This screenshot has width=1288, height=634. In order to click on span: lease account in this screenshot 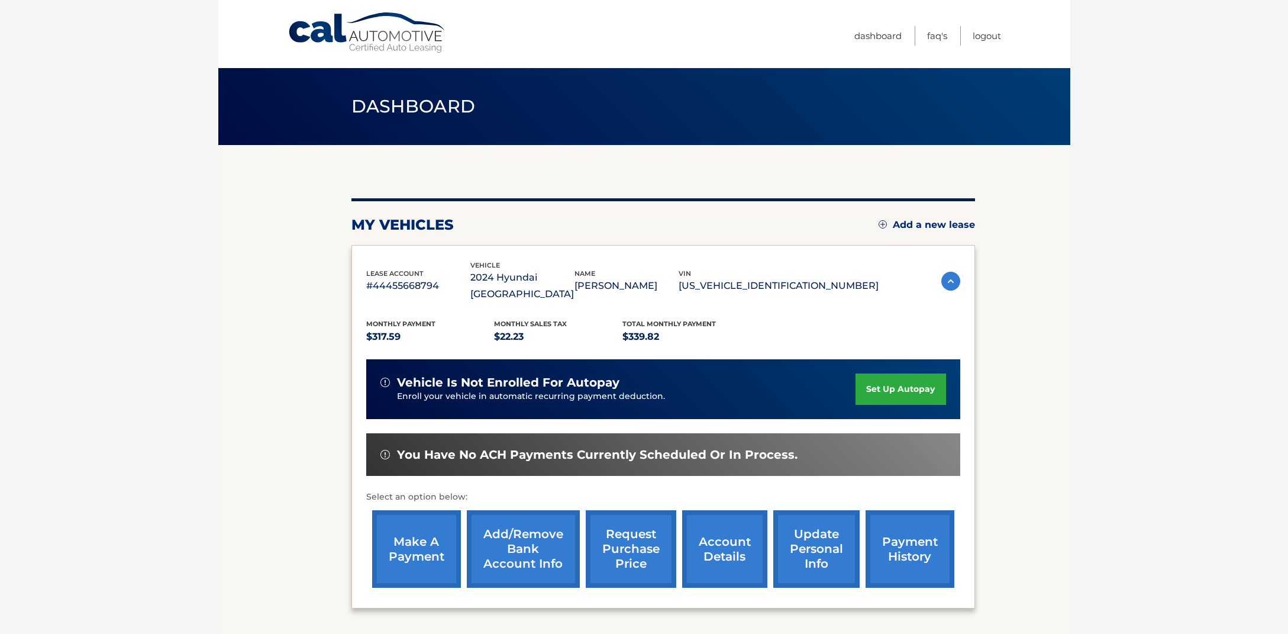, I will do `click(395, 273)`.